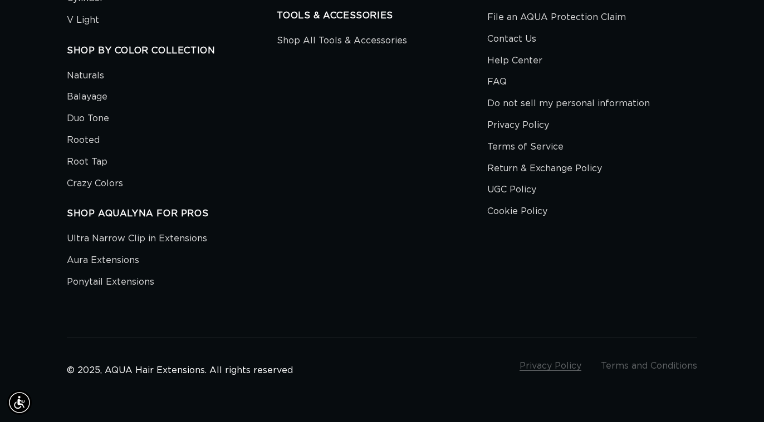 The image size is (764, 422). What do you see at coordinates (512, 190) in the screenshot?
I see `a: UGC Policy` at bounding box center [512, 190].